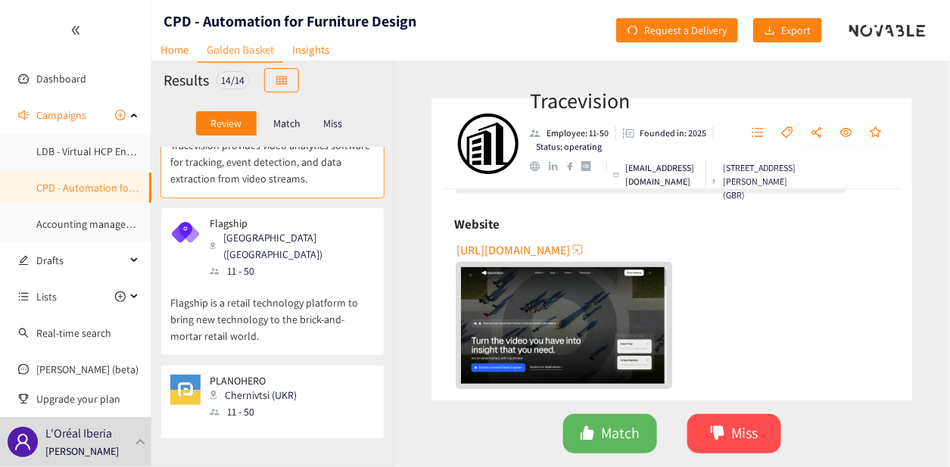  What do you see at coordinates (240, 50) in the screenshot?
I see `a: Golden Basket` at bounding box center [240, 50].